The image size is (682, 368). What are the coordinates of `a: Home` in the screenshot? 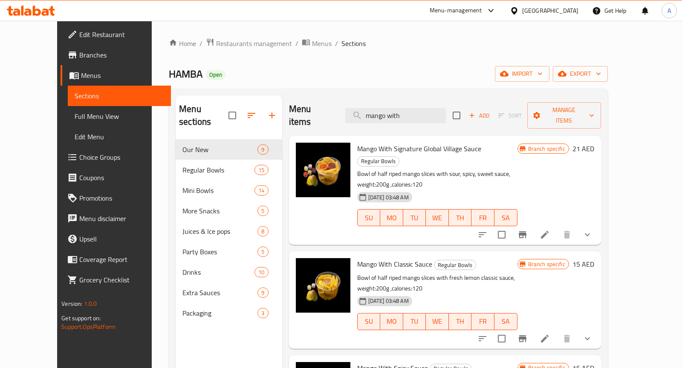 It's located at (182, 43).